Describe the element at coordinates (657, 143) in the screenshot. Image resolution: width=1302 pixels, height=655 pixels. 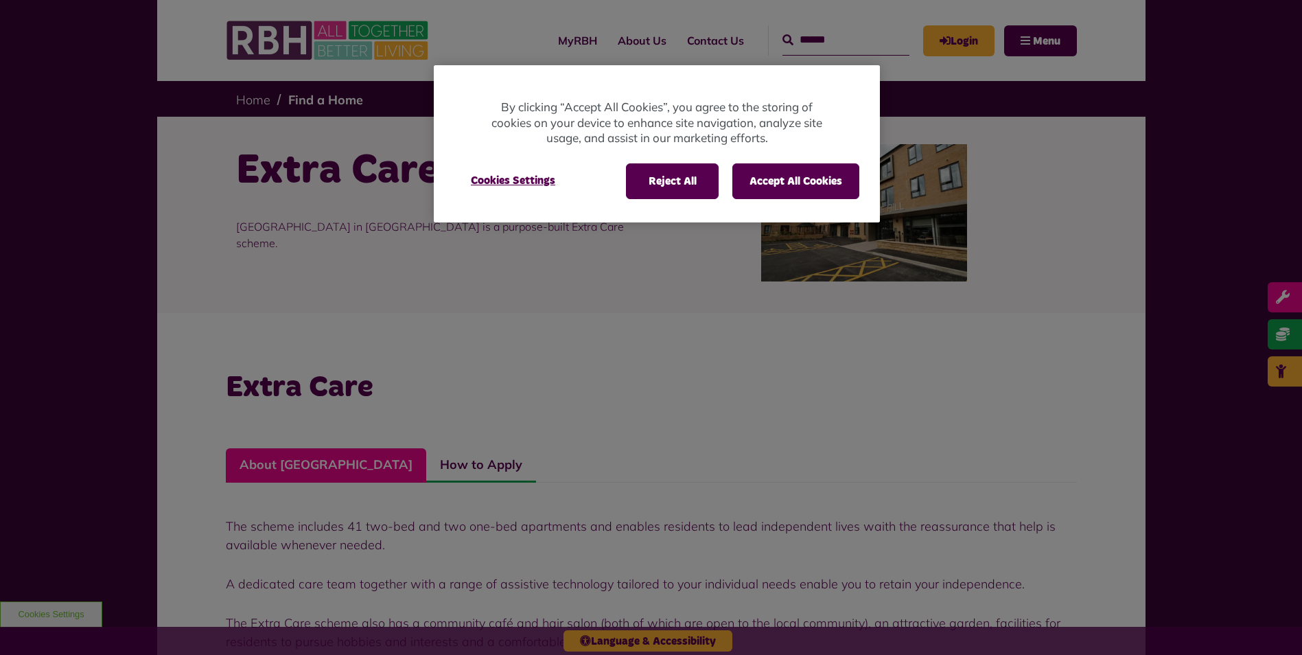
I see `div: Cookie banner` at that location.